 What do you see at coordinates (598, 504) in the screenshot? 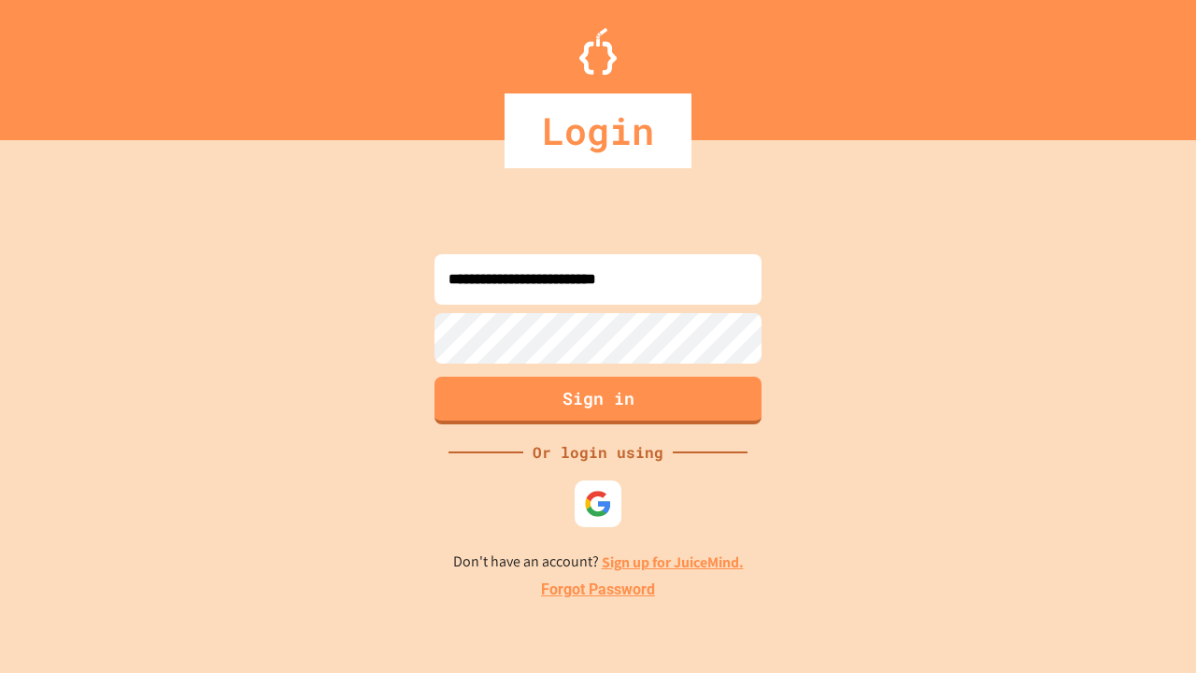
I see `img: google-icon.svg` at bounding box center [598, 504].